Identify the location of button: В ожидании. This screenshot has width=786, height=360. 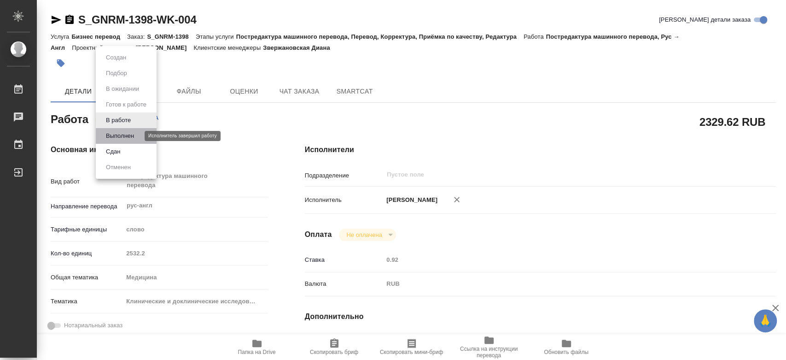
(122, 89).